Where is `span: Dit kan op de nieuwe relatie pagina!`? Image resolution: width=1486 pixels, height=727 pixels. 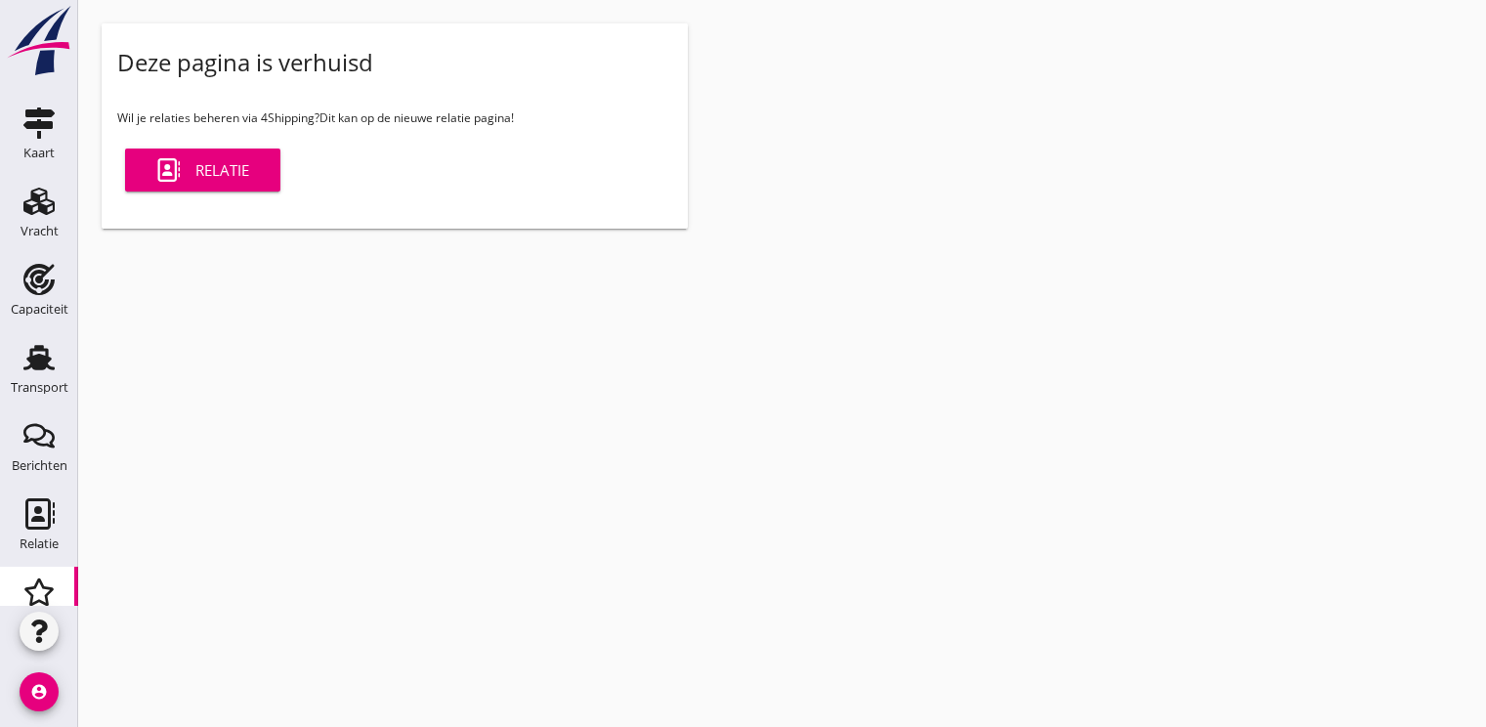 span: Dit kan op de nieuwe relatie pagina! is located at coordinates (416, 117).